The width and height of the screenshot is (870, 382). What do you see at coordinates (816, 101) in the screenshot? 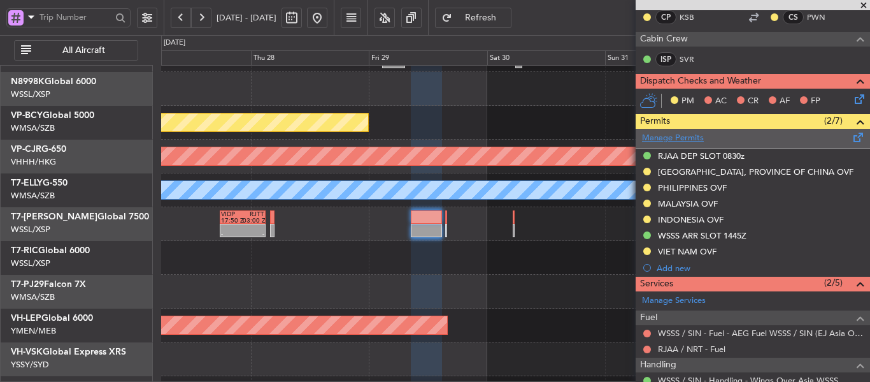
I see `span: FP` at bounding box center [816, 101].